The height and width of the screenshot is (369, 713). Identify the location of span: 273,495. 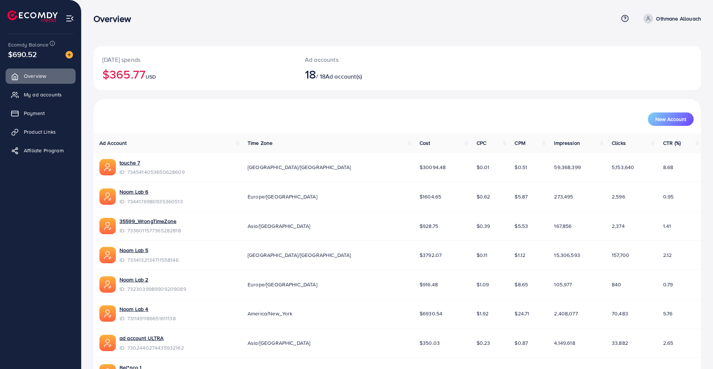
(563, 197).